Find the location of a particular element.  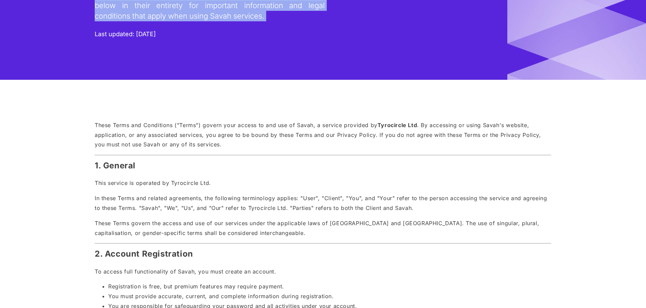

h3: 2. Account Registration is located at coordinates (323, 254).